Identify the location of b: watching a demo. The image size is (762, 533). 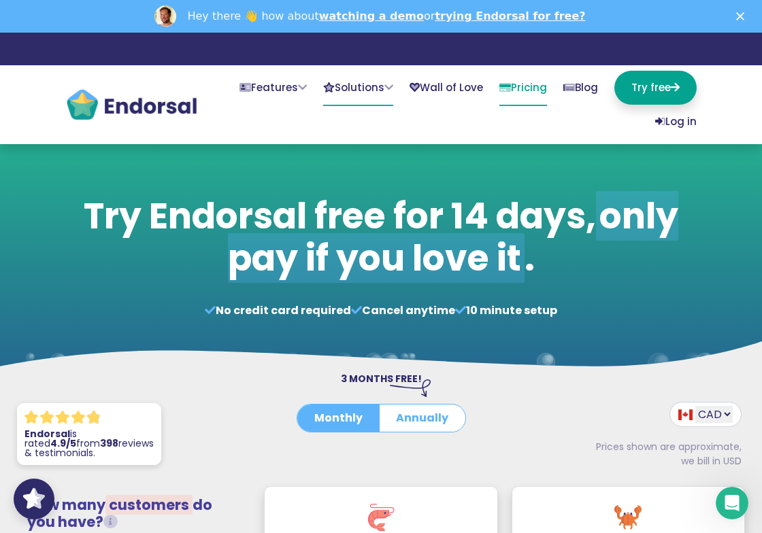
(371, 16).